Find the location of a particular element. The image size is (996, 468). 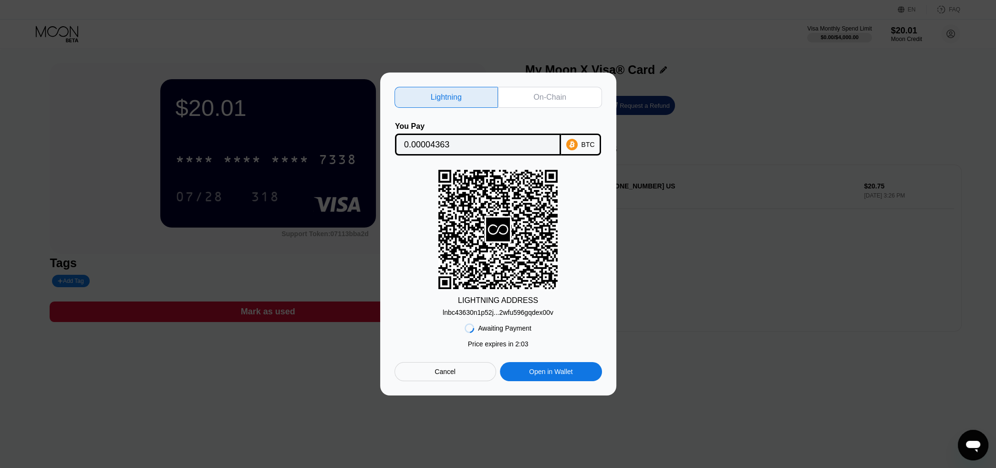

div: BTC is located at coordinates (588, 145).